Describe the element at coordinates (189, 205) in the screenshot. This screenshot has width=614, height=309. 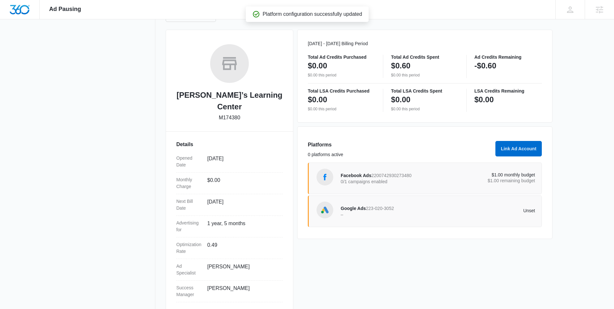
I see `dt: Next Bill Date` at that location.